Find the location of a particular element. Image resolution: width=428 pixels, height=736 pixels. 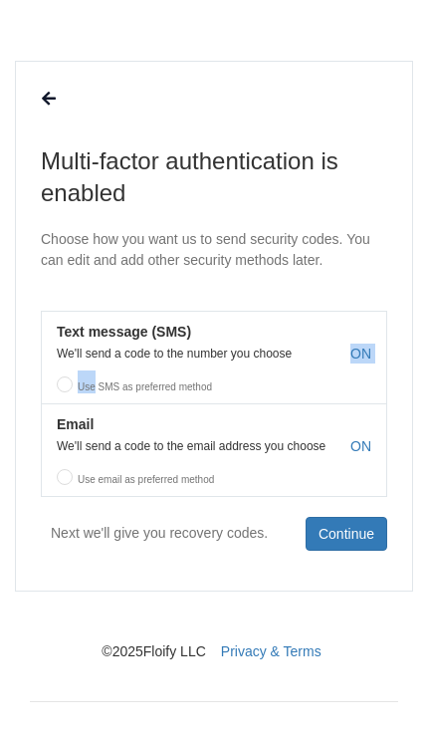

p: We'll send a code to the email address you choose is located at coordinates (214, 446).